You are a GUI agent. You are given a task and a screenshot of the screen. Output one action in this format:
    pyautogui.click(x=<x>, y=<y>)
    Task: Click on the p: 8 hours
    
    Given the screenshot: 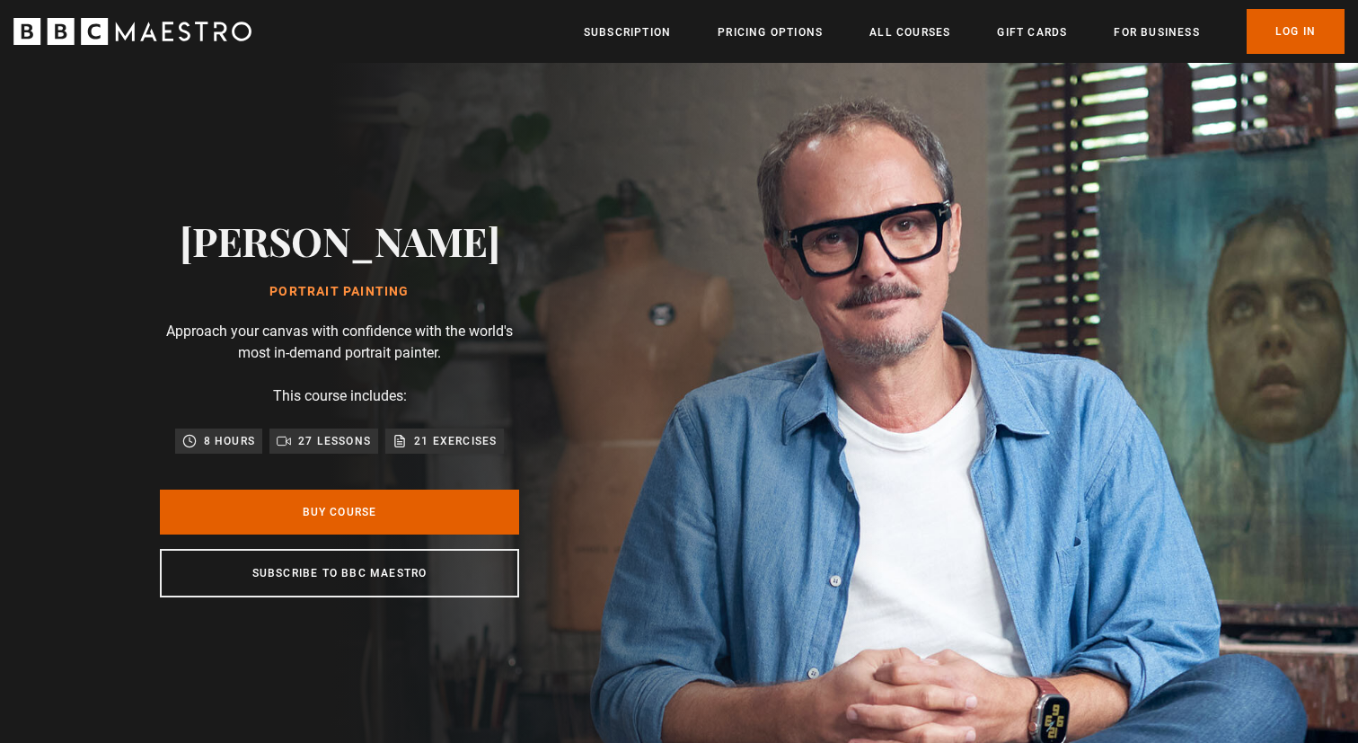 What is the action you would take?
    pyautogui.click(x=229, y=441)
    